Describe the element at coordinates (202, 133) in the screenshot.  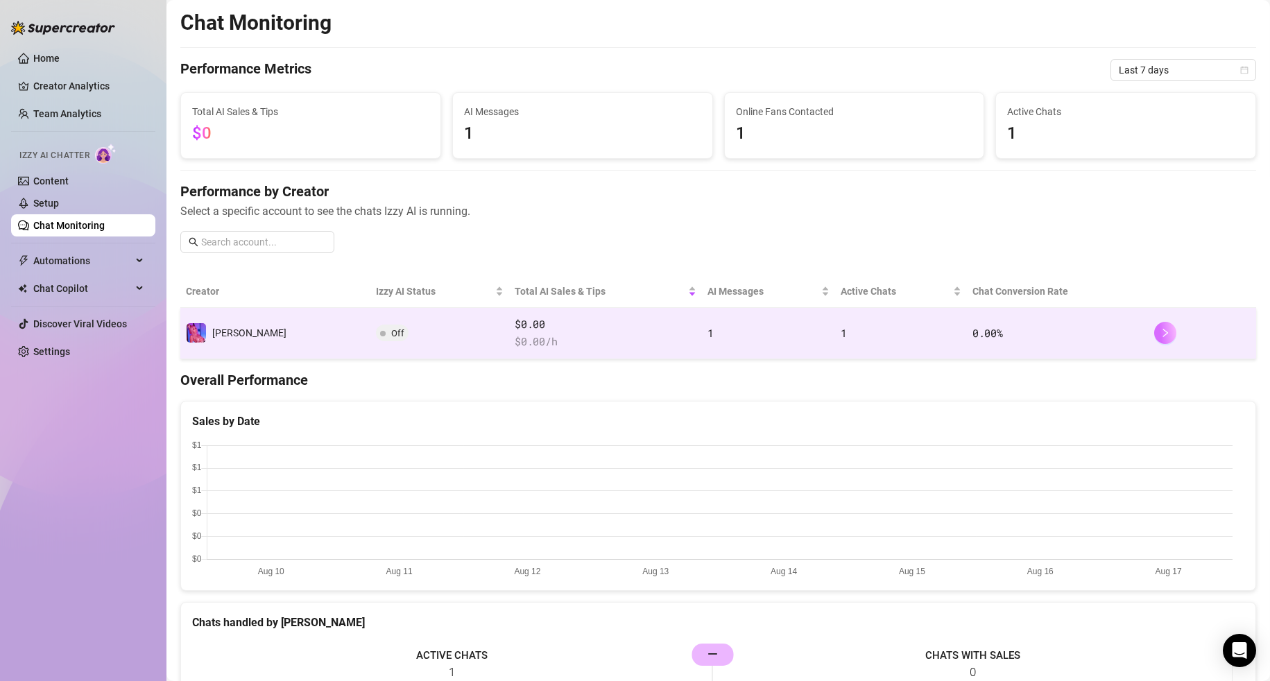
I see `span: $0` at that location.